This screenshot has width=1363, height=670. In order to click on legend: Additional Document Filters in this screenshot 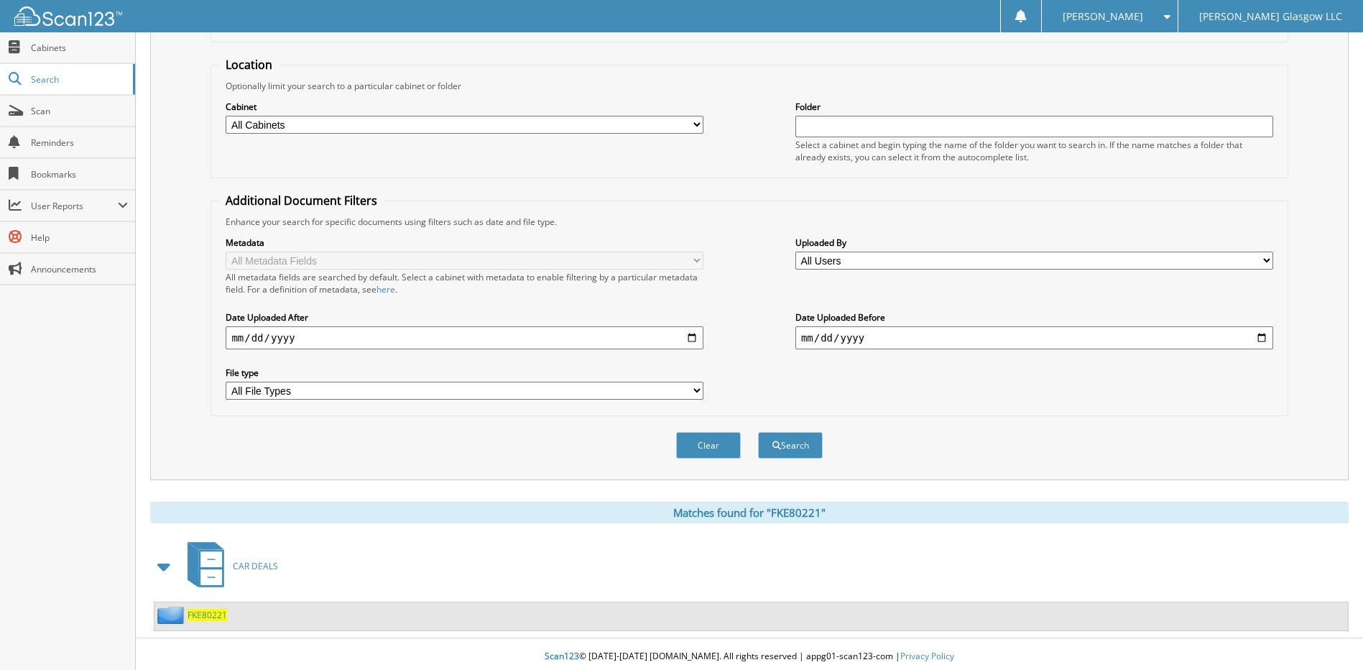, I will do `click(301, 201)`.